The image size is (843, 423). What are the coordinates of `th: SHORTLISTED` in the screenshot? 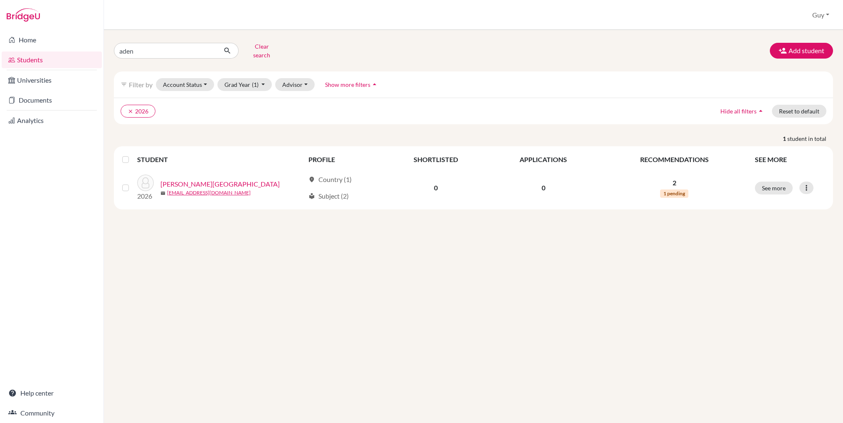 It's located at (435, 160).